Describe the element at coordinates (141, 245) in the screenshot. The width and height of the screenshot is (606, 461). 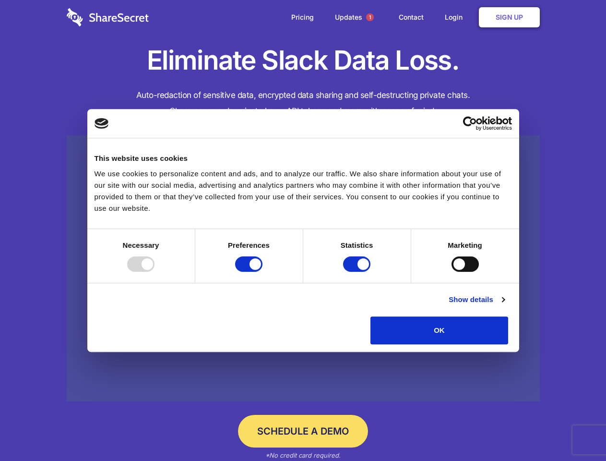
I see `strong: Necessary` at that location.